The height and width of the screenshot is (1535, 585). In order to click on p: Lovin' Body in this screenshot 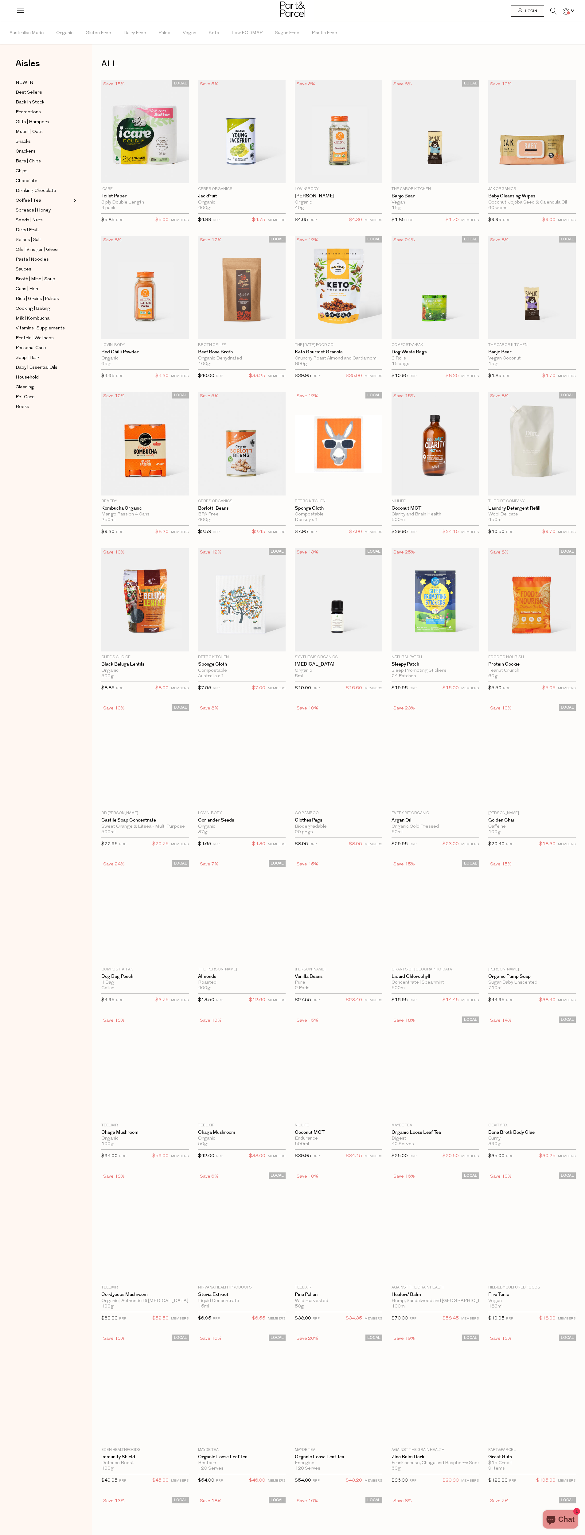, I will do `click(242, 813)`.